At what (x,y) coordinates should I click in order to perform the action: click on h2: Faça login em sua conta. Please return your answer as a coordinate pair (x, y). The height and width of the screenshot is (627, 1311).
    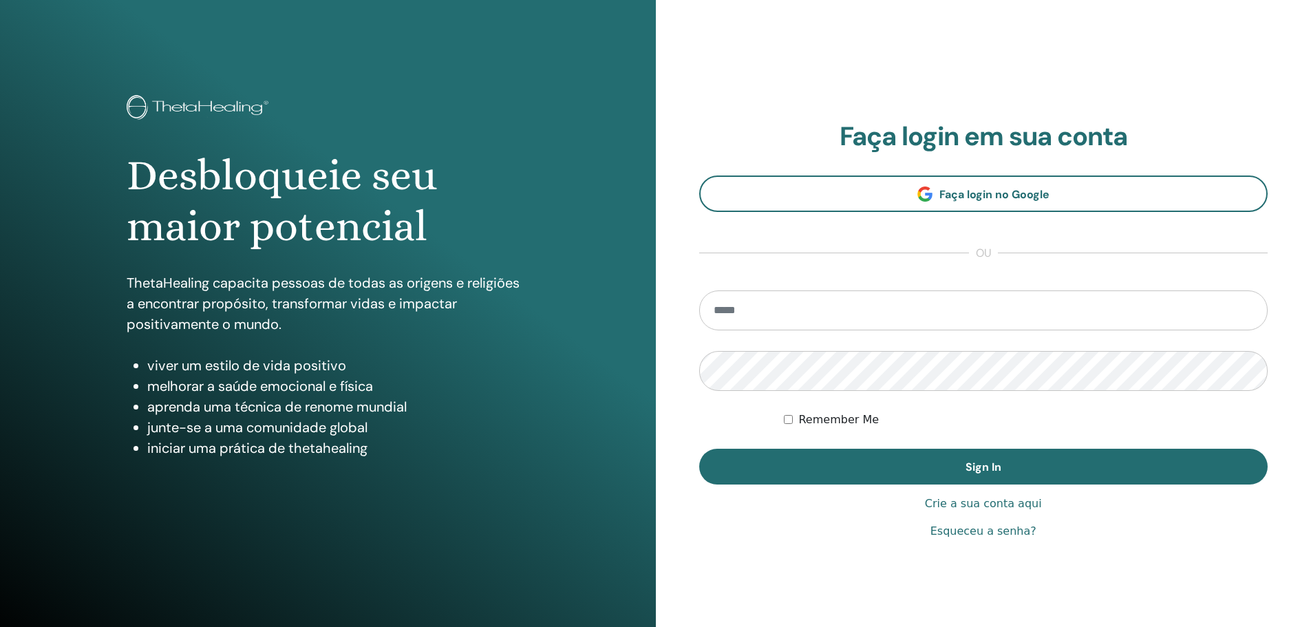
    Looking at the image, I should click on (983, 137).